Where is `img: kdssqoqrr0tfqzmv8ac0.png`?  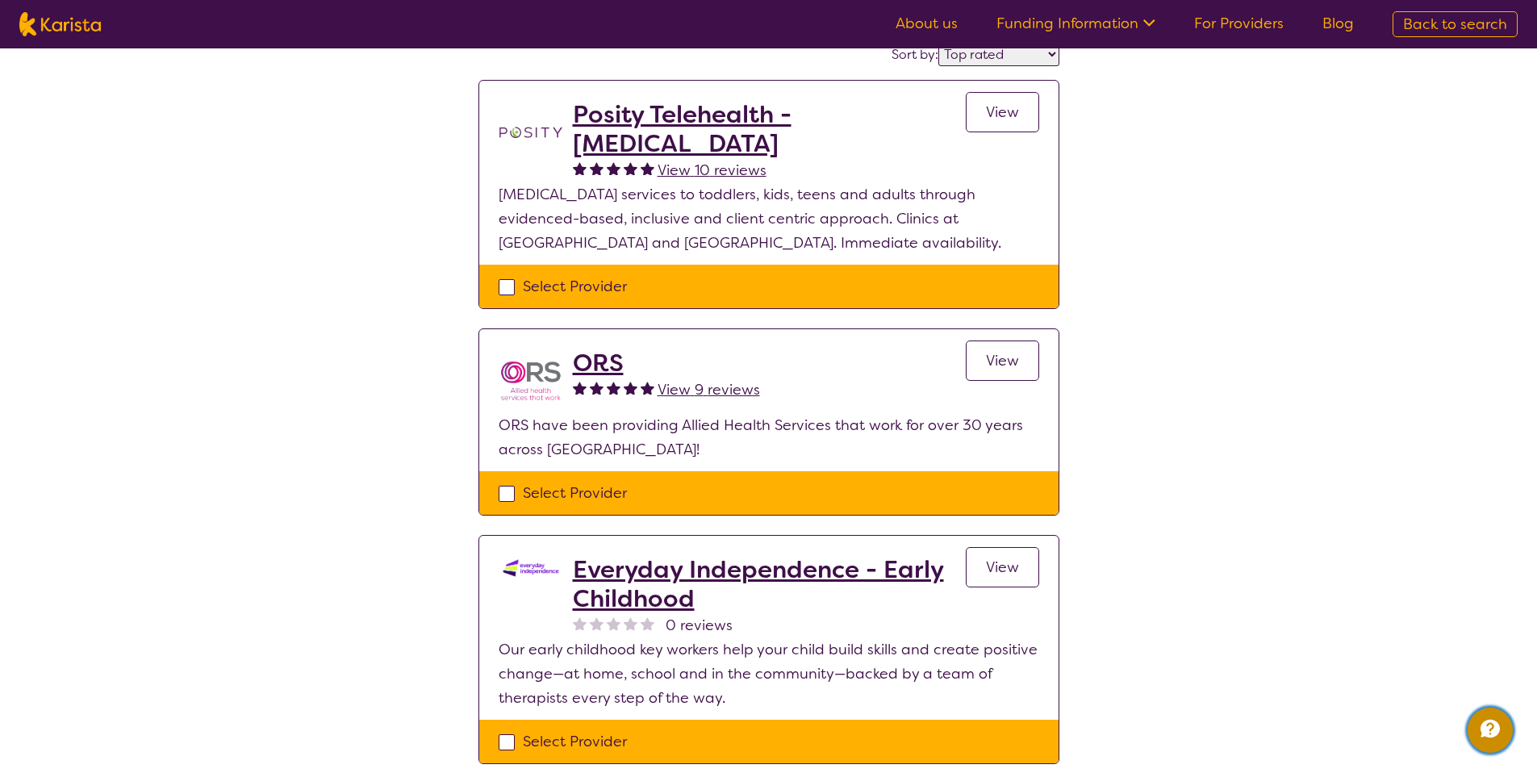
img: kdssqoqrr0tfqzmv8ac0.png is located at coordinates (531, 568).